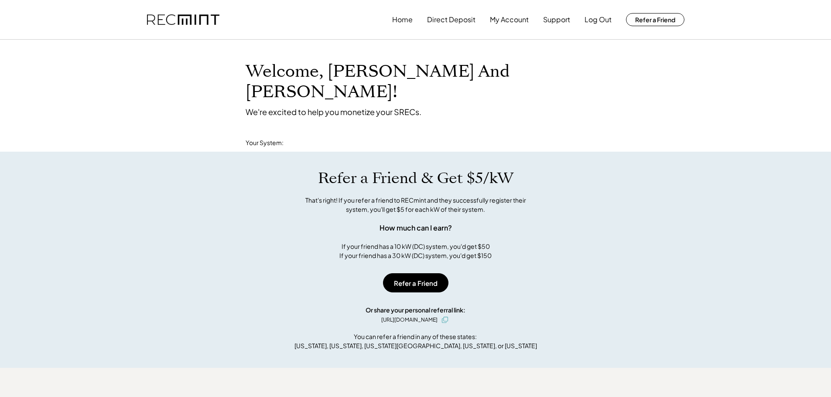 The height and width of the screenshot is (397, 831). Describe the element at coordinates (416, 178) in the screenshot. I see `h1: Refer a Friend & Get $5/kW` at that location.